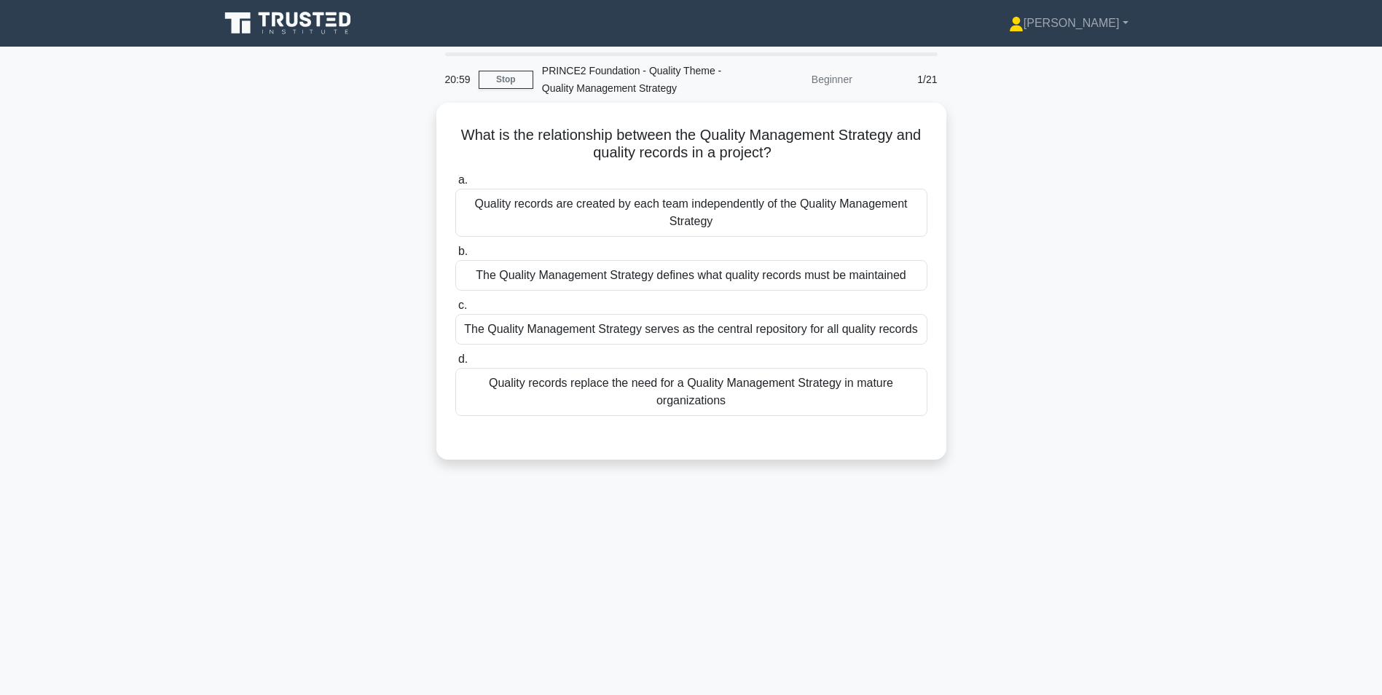 This screenshot has height=695, width=1382. I want to click on div: Beginner, so click(797, 79).